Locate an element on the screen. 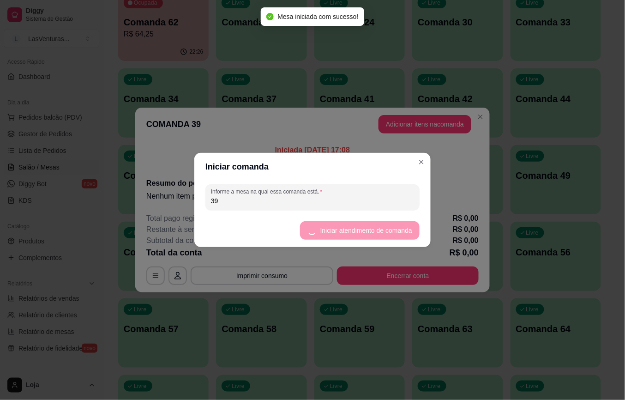  span: Mesa iniciada com sucesso! is located at coordinates (318, 17).